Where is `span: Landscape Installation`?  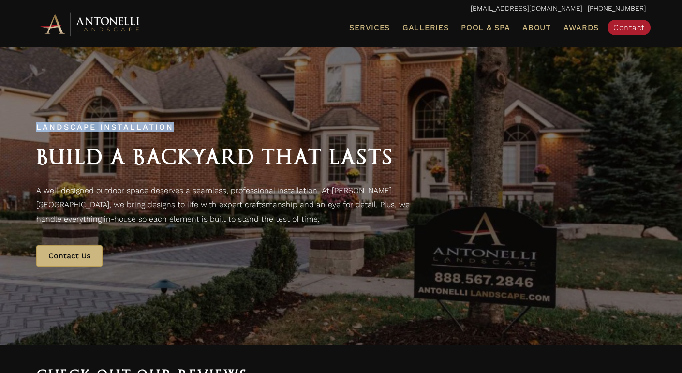
span: Landscape Installation is located at coordinates (105, 127).